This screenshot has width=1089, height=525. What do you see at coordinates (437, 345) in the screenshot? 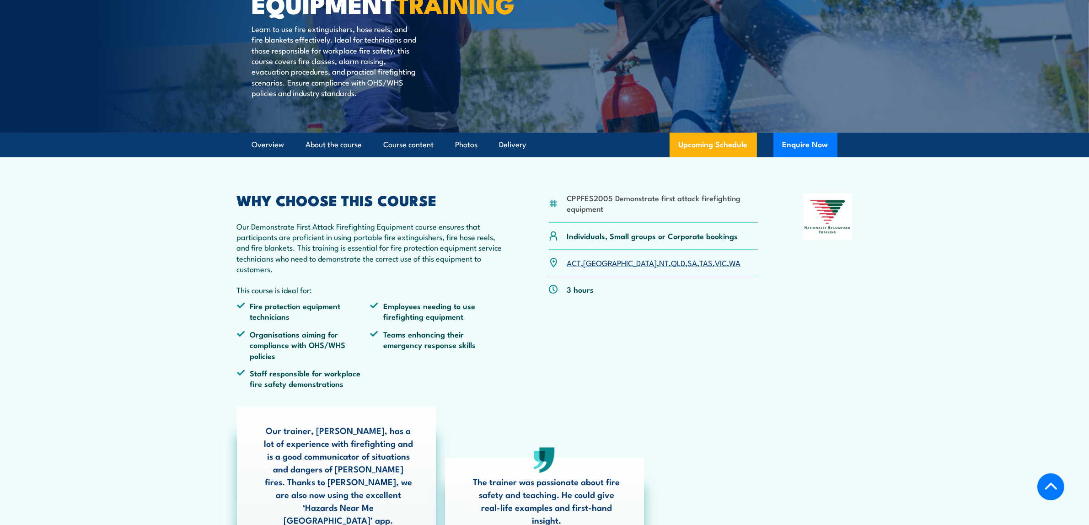
I see `li: Teams enhancing their emergency response skills` at bounding box center [437, 345].